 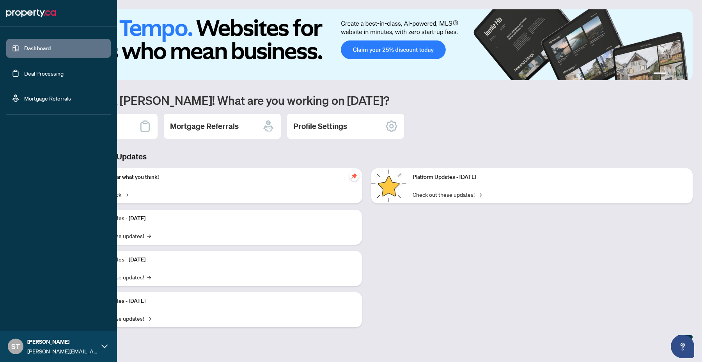 What do you see at coordinates (37, 48) in the screenshot?
I see `a: Dashboard` at bounding box center [37, 48].